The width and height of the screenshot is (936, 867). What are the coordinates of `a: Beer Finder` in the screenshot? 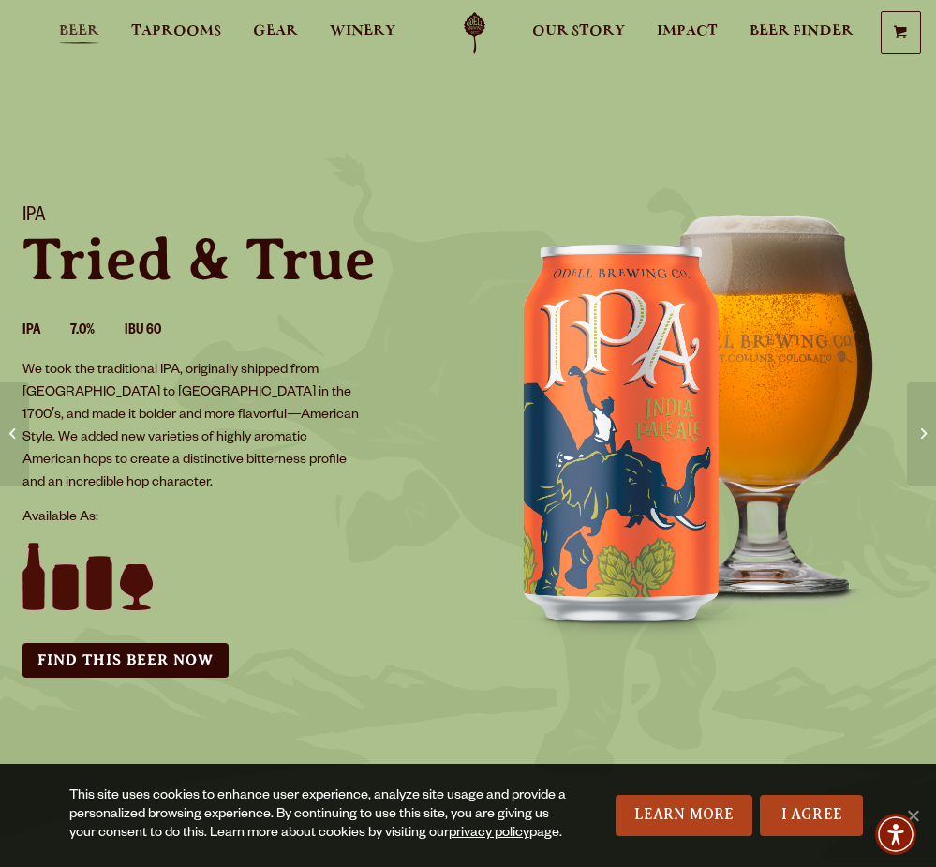 It's located at (801, 33).